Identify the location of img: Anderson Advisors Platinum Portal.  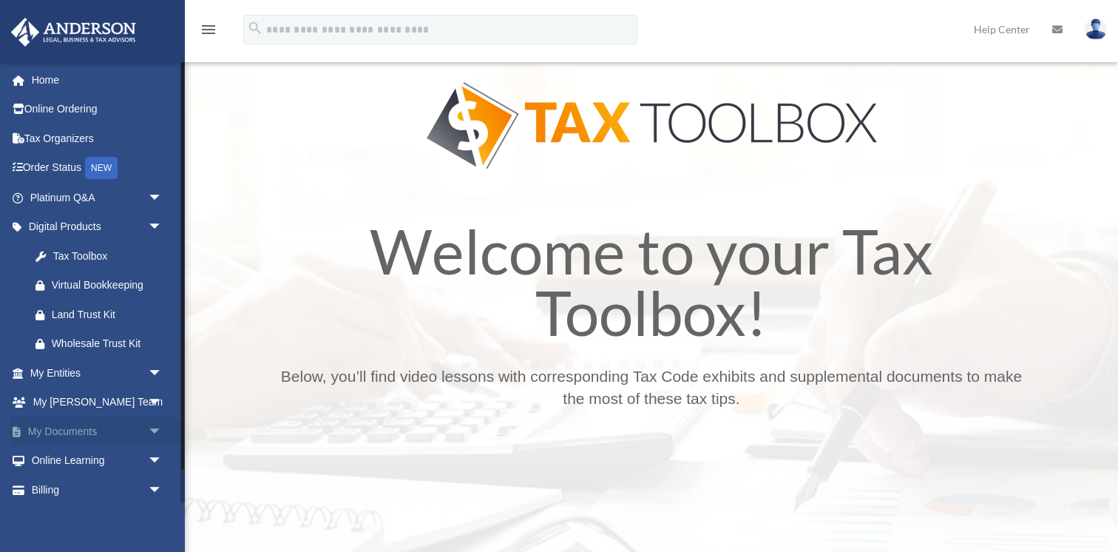
(73, 32).